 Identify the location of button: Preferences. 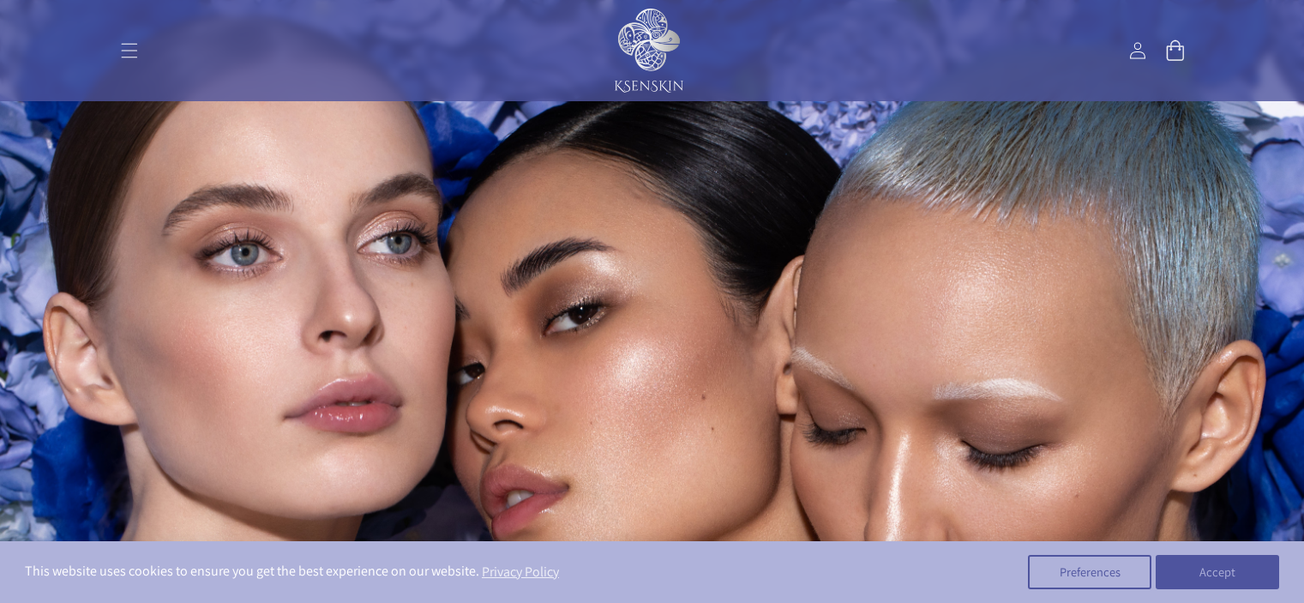
(1090, 572).